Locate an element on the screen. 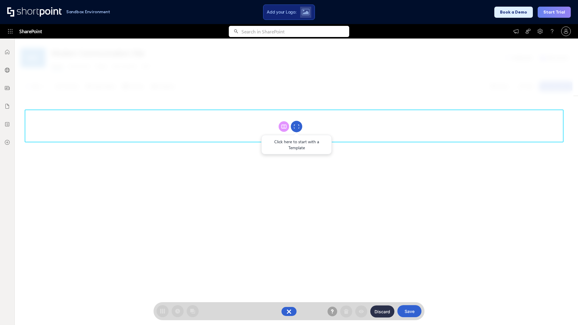 Image resolution: width=578 pixels, height=325 pixels. button: Book a Demo is located at coordinates (514, 12).